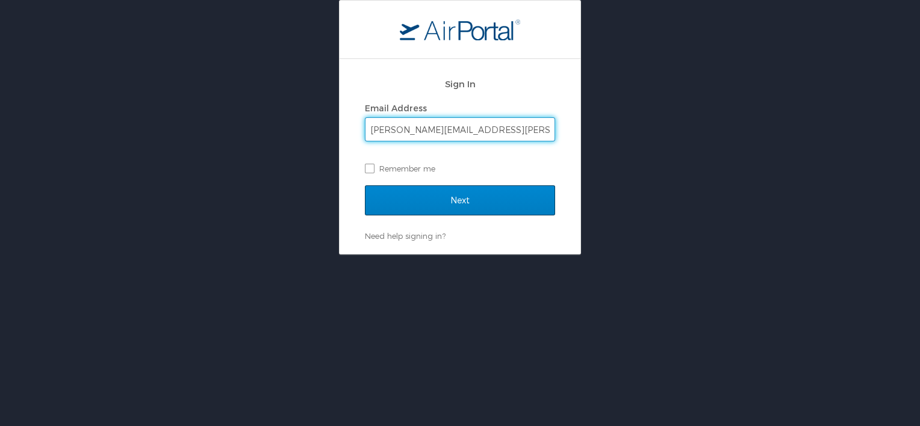 The width and height of the screenshot is (920, 426). What do you see at coordinates (396, 108) in the screenshot?
I see `label: Email Address` at bounding box center [396, 108].